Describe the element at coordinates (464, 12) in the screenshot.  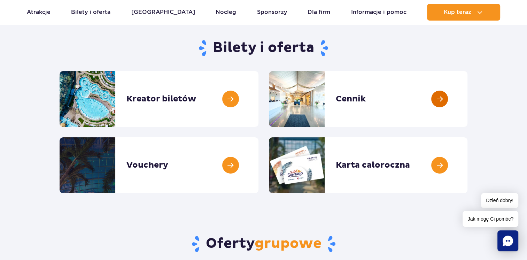
I see `button: Kup teraz` at that location.